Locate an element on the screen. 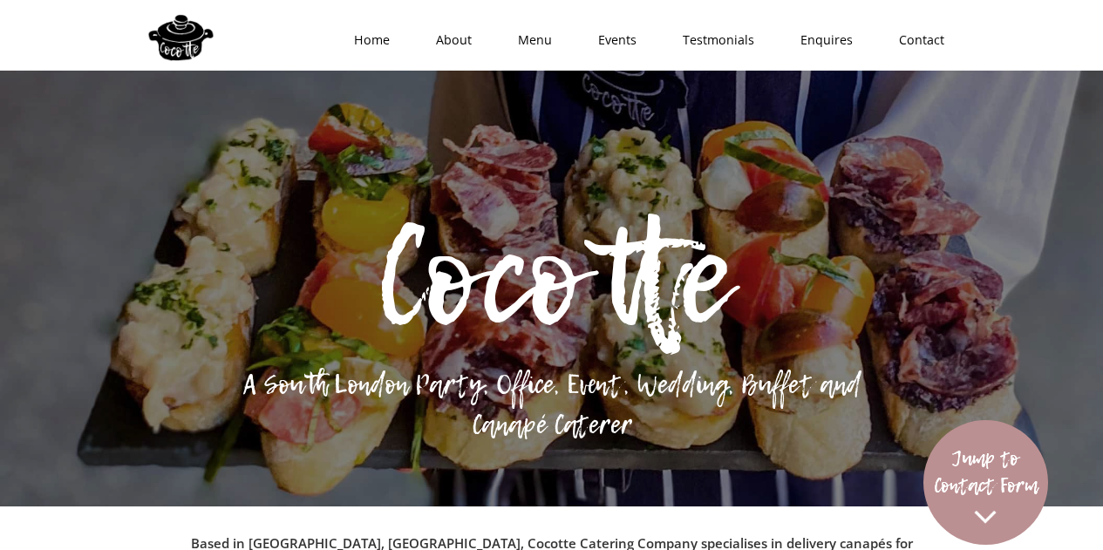 This screenshot has height=550, width=1103. a: Testmonials is located at coordinates (712, 40).